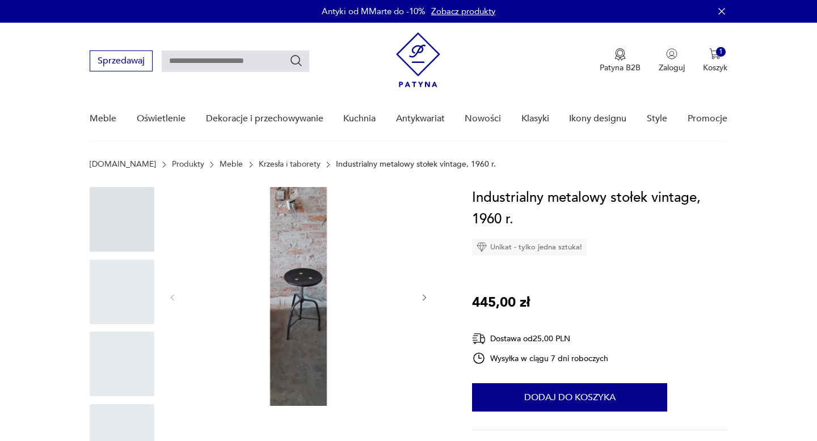 The image size is (817, 441). Describe the element at coordinates (264, 119) in the screenshot. I see `a: Dekoracje i przechowywanie` at that location.